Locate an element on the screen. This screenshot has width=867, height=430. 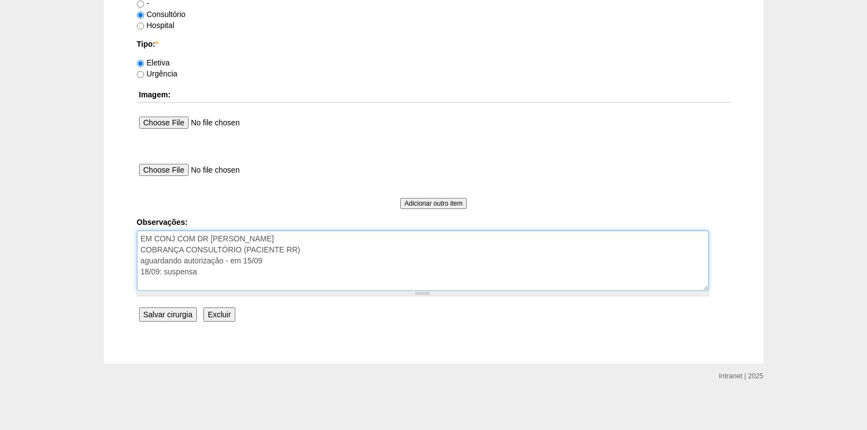
label: Observações: is located at coordinates (434, 222).